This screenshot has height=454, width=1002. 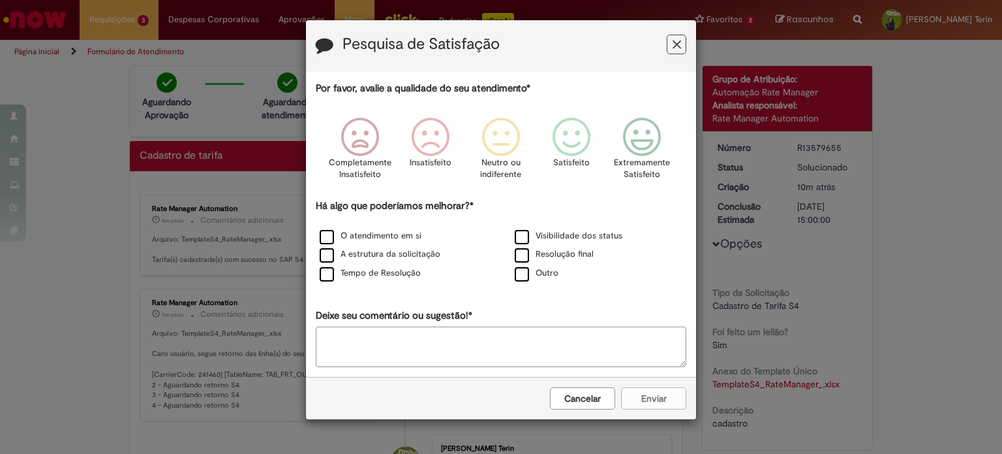 What do you see at coordinates (583, 398) in the screenshot?
I see `button: Cancelar` at bounding box center [583, 398].